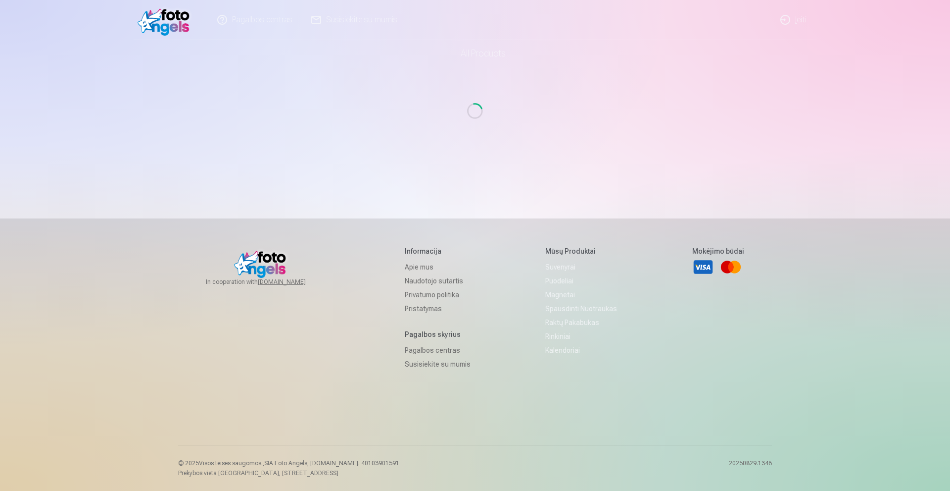  I want to click on img: /v1, so click(166, 20).